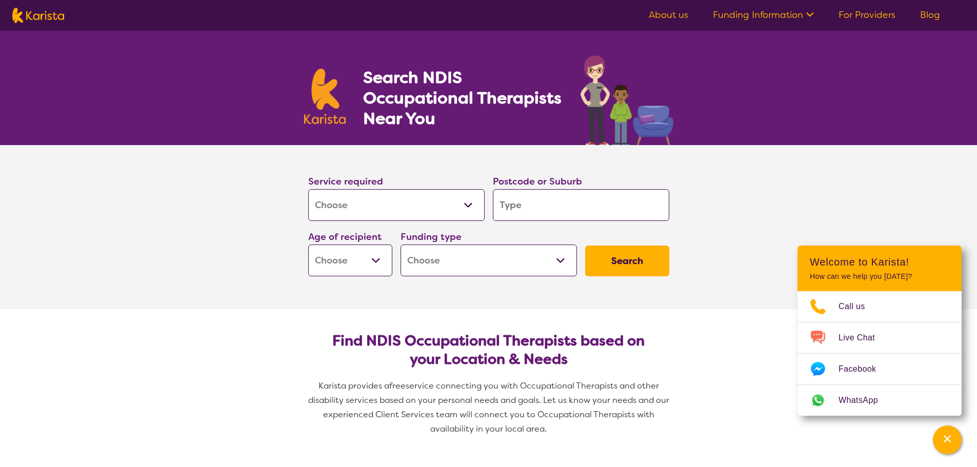  I want to click on span: Live Chat, so click(863, 338).